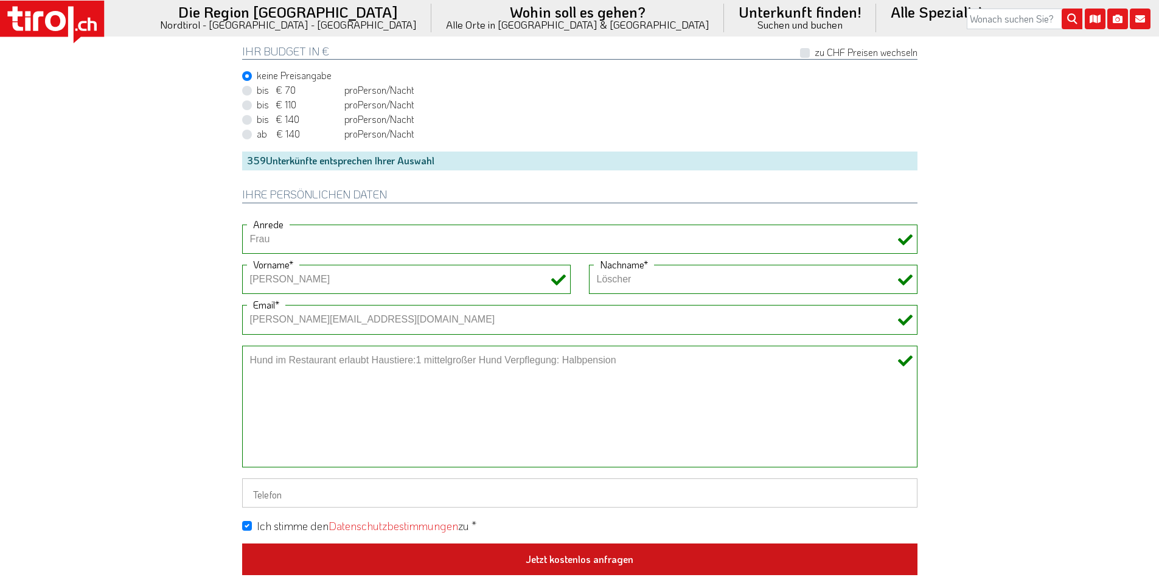 Image resolution: width=1159 pixels, height=580 pixels. Describe the element at coordinates (800, 24) in the screenshot. I see `small: Suchen und buchen` at that location.